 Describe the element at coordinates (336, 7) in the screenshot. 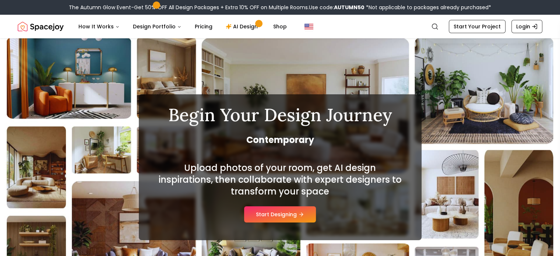

I see `span: Use code:` at that location.